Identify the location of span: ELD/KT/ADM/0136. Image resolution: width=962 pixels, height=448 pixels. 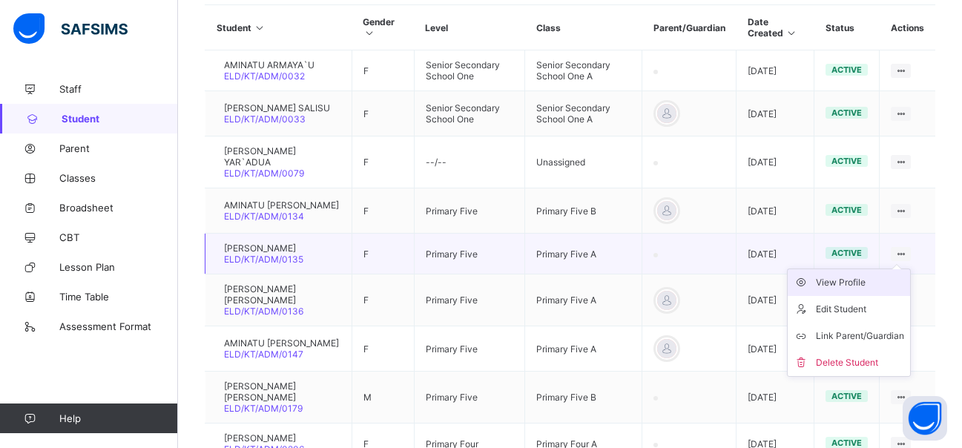
(263, 311).